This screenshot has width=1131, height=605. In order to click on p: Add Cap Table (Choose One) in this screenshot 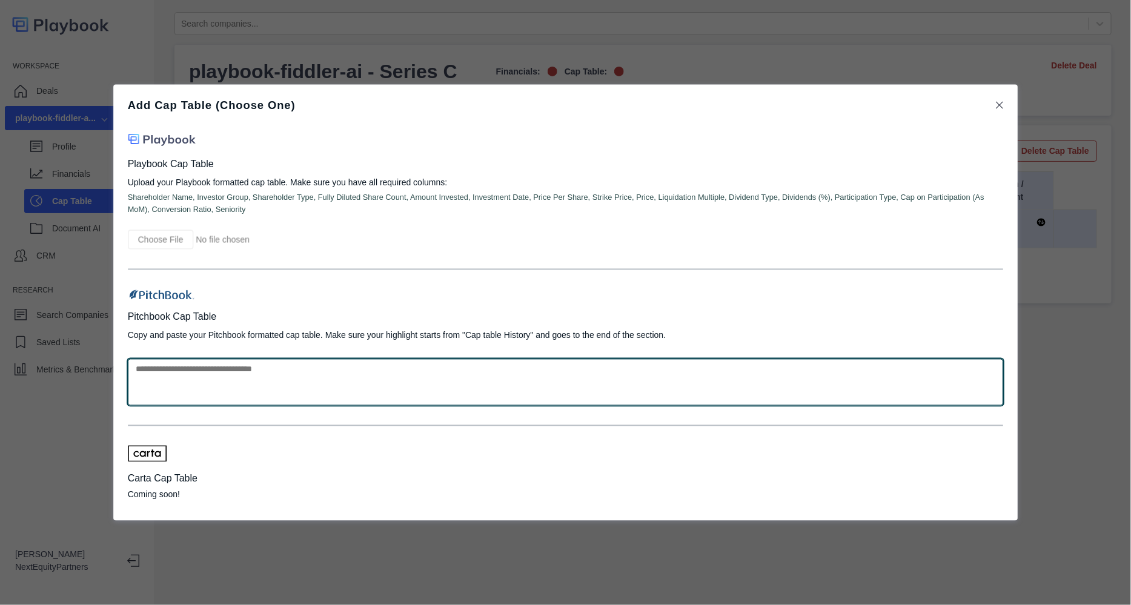, I will do `click(211, 105)`.